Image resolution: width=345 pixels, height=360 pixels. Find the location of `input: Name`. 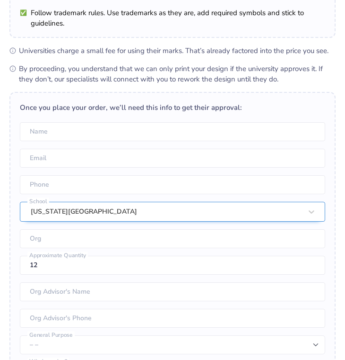

input: Name is located at coordinates (173, 132).